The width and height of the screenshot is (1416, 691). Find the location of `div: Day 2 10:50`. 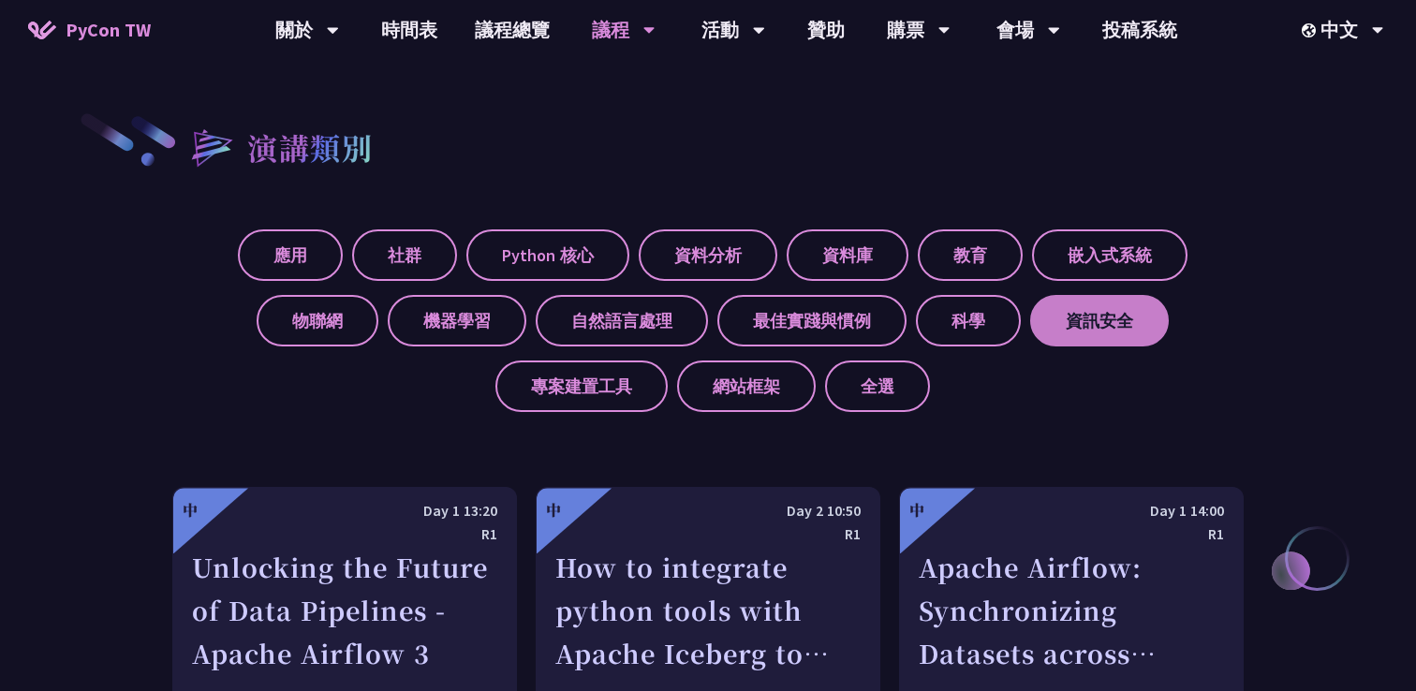

div: Day 2 10:50 is located at coordinates (708, 511).